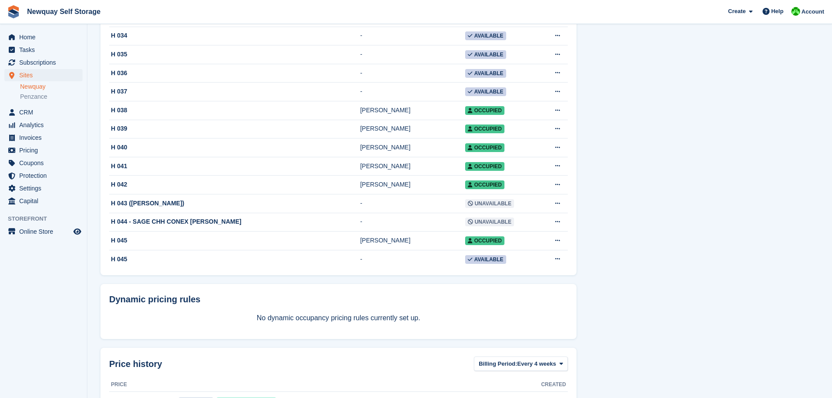 The height and width of the screenshot is (398, 832). What do you see at coordinates (45, 150) in the screenshot?
I see `span: Pricing` at bounding box center [45, 150].